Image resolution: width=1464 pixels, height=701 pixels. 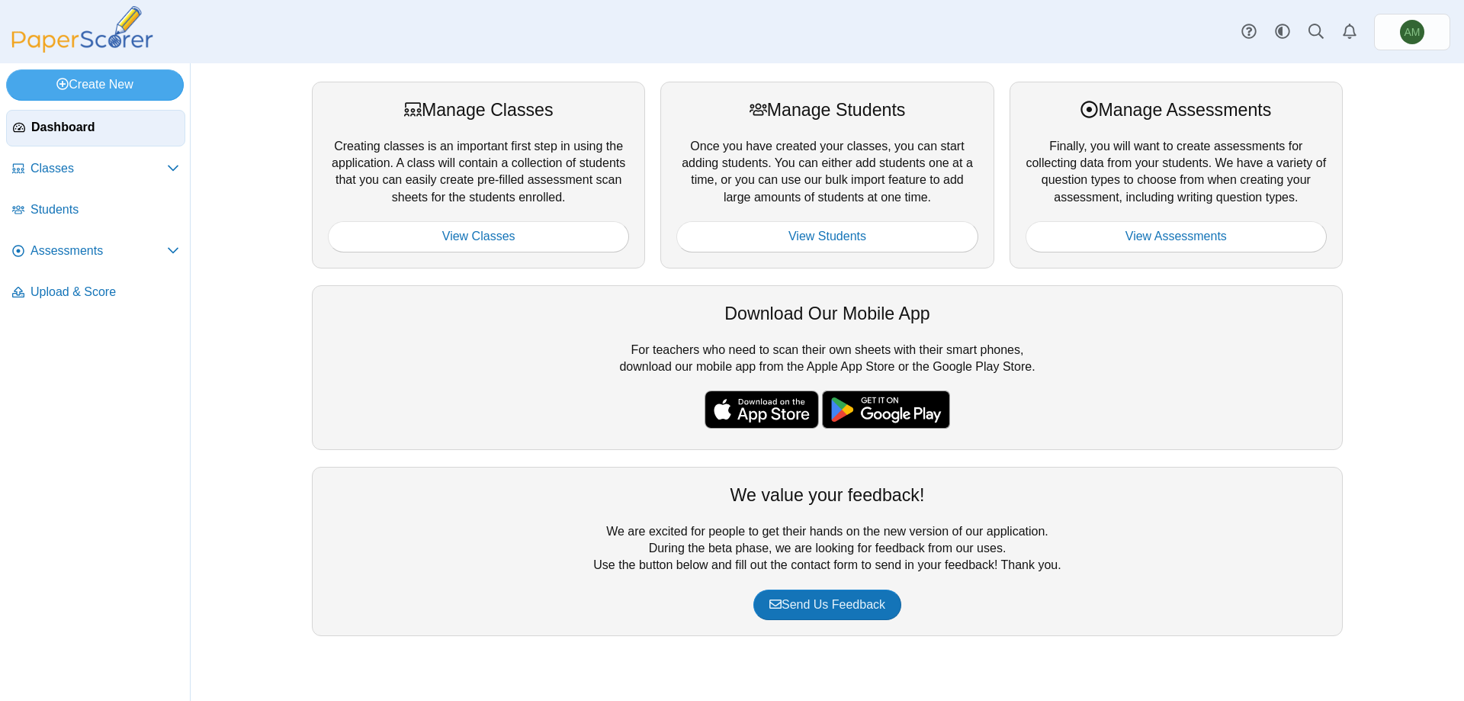 What do you see at coordinates (1176, 236) in the screenshot?
I see `a: View Assessments` at bounding box center [1176, 236].